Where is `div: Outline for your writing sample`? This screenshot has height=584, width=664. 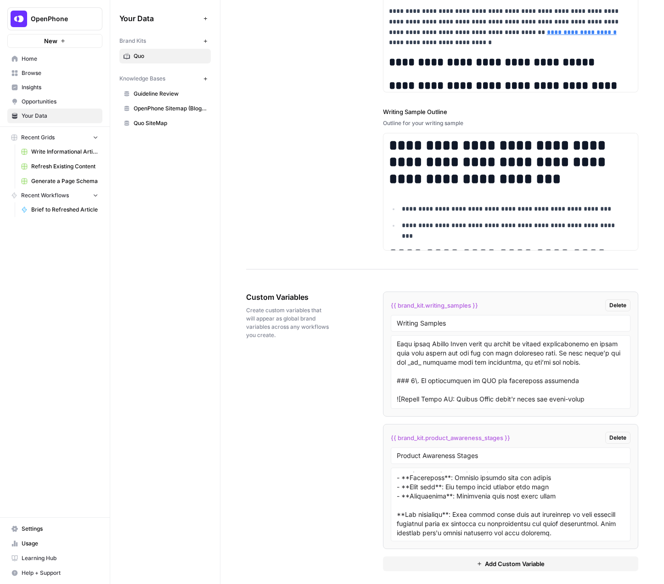 div: Outline for your writing sample is located at coordinates (511, 123).